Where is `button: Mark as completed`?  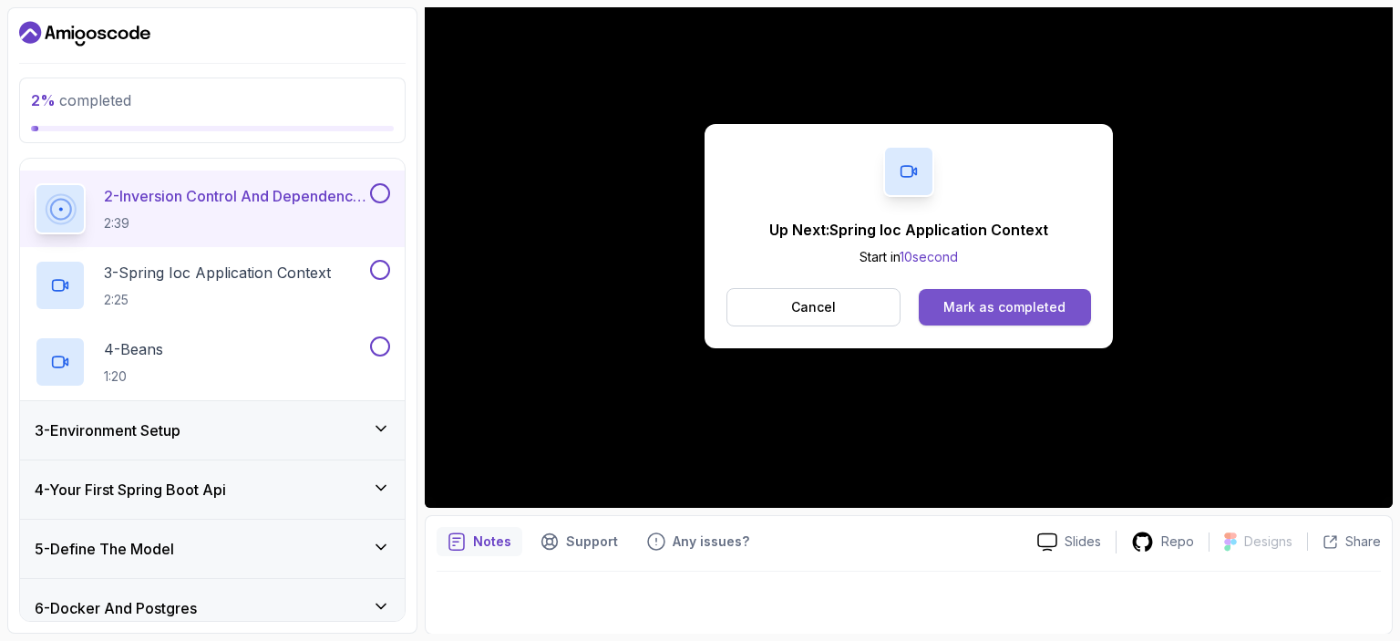
button: Mark as completed is located at coordinates (1004, 307).